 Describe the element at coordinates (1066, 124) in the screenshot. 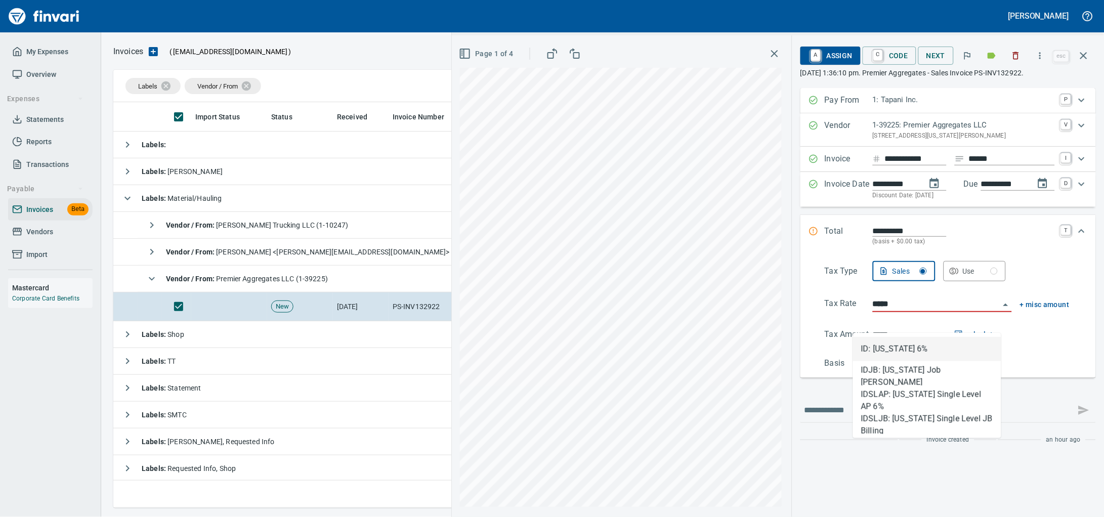

I see `a: V` at that location.